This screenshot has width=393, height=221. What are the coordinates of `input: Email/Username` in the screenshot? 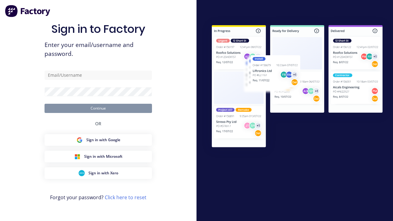 It's located at (98, 75).